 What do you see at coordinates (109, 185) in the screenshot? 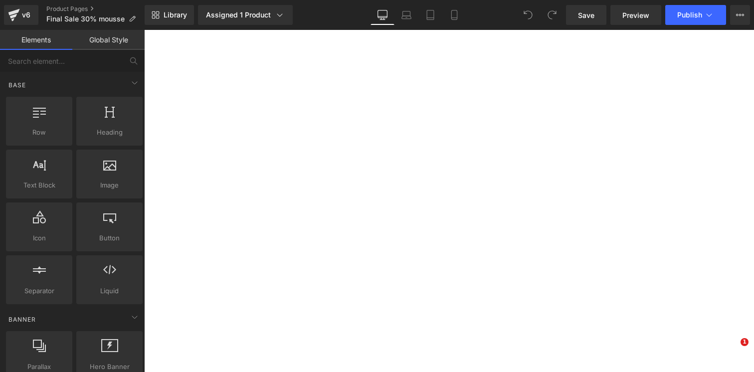
I see `span: Image` at bounding box center [109, 185].